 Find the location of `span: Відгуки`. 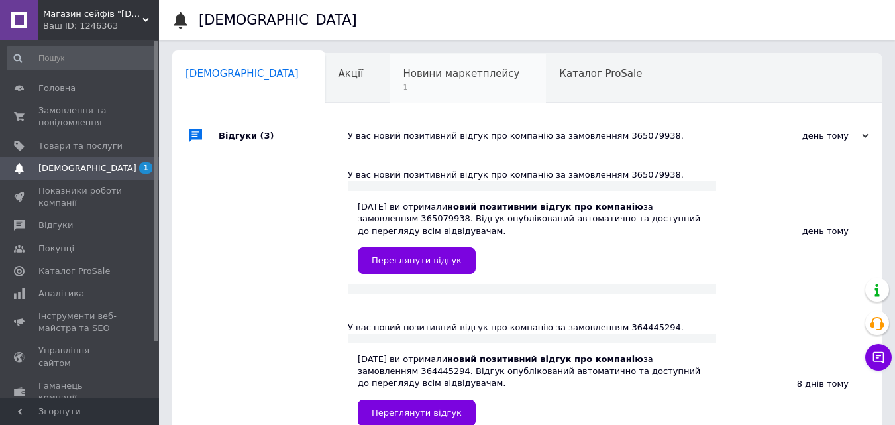

span: Відгуки is located at coordinates (56, 225).